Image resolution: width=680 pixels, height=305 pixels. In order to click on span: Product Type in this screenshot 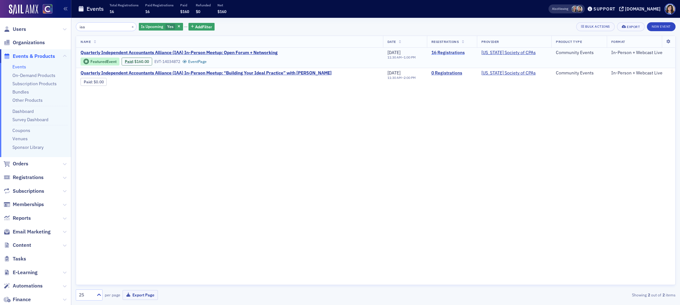, I will do `click(568, 42)`.